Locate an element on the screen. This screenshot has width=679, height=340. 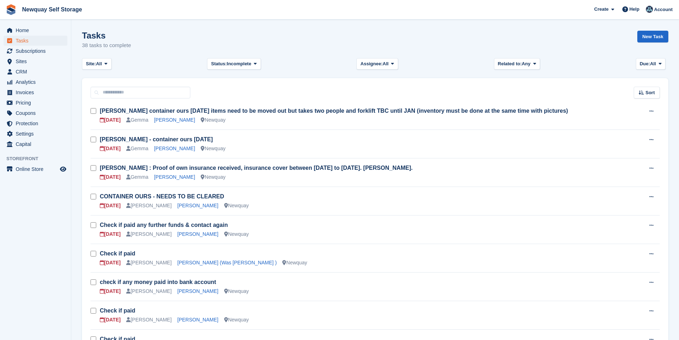
span: Analytics is located at coordinates (37, 82).